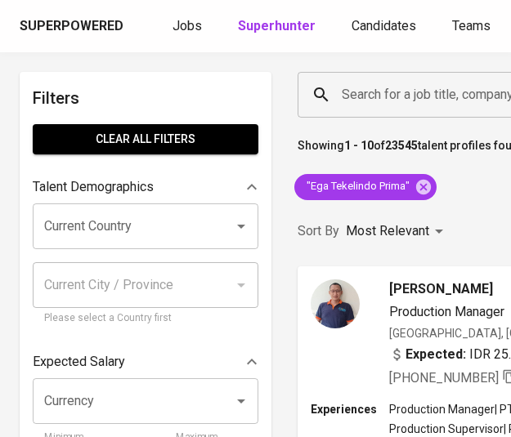 The image size is (511, 437). Describe the element at coordinates (356, 186) in the screenshot. I see `span: "Ega Tekelindo Prima"` at that location.